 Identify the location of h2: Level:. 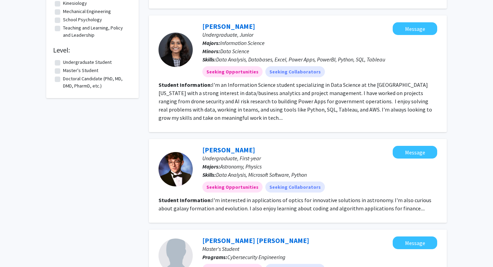
(93, 50).